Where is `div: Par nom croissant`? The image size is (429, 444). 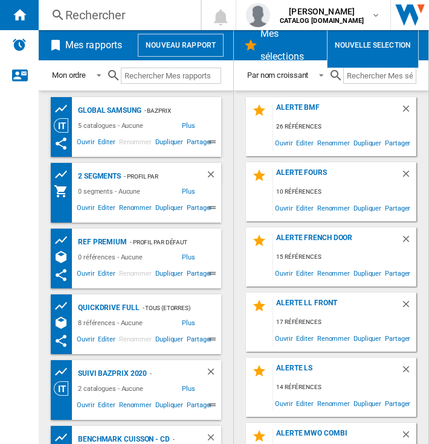 div: Par nom croissant is located at coordinates (277, 75).